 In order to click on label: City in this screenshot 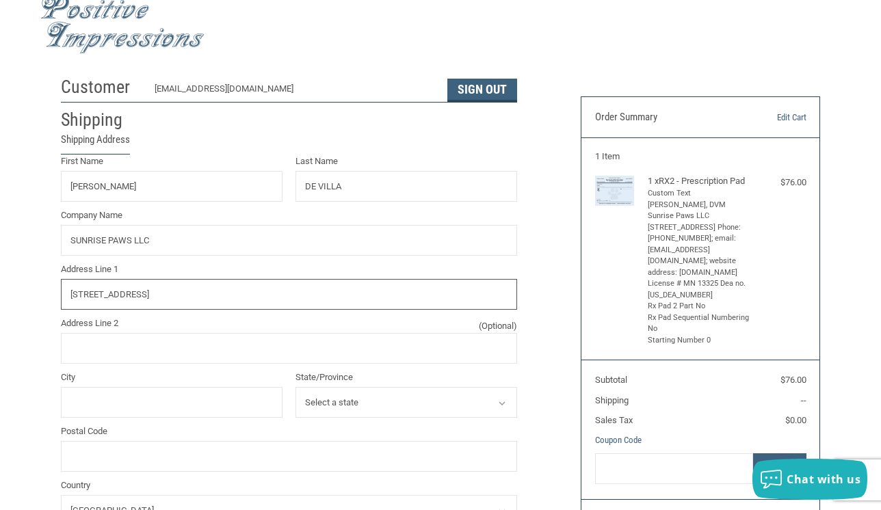, I will do `click(172, 378)`.